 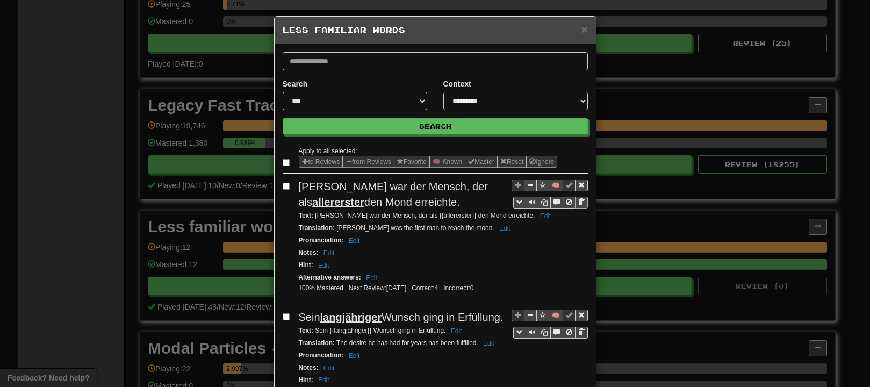 What do you see at coordinates (328, 151) in the screenshot?
I see `small: Apply to all selected:` at bounding box center [328, 151].